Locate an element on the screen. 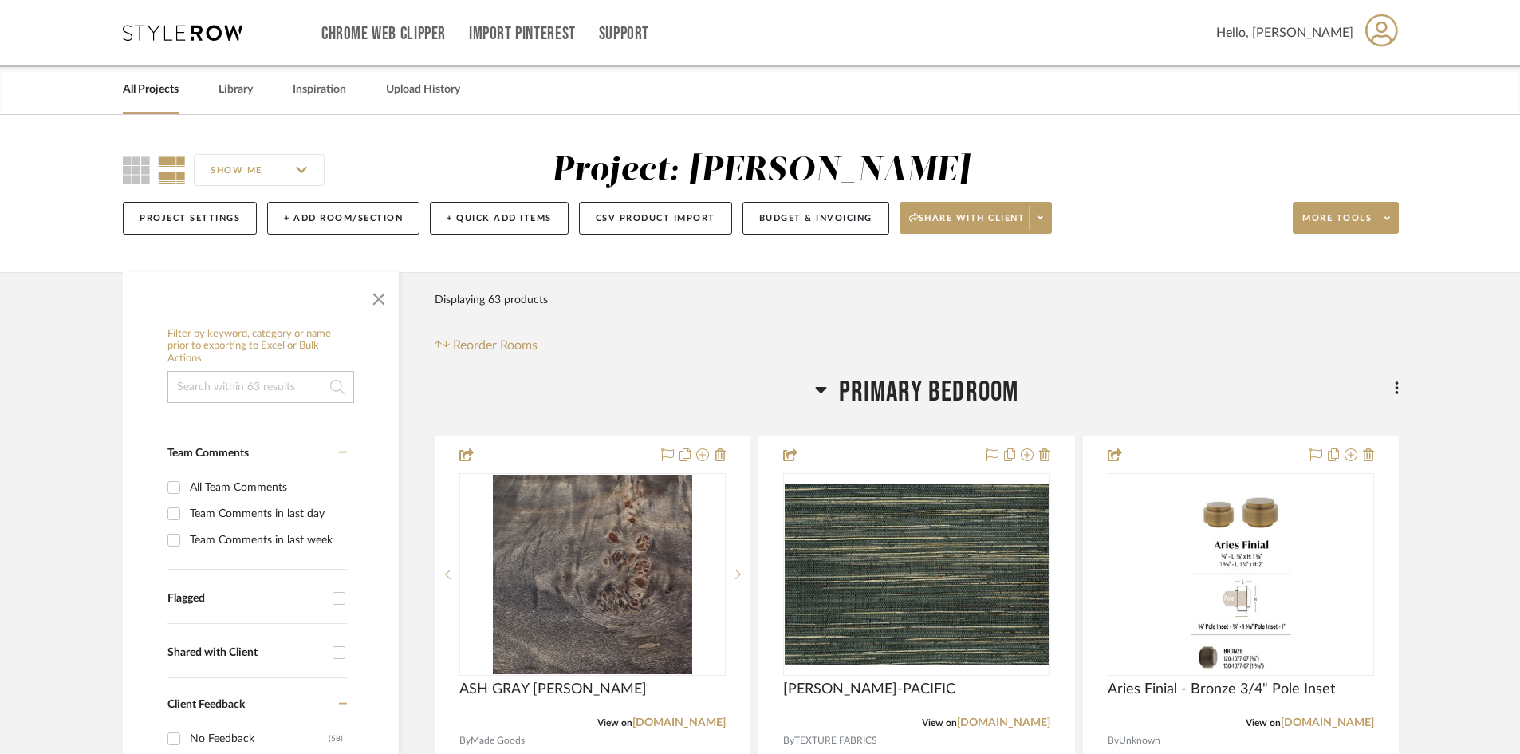 Image resolution: width=1520 pixels, height=754 pixels. div: Team Comments in last day is located at coordinates (266, 513).